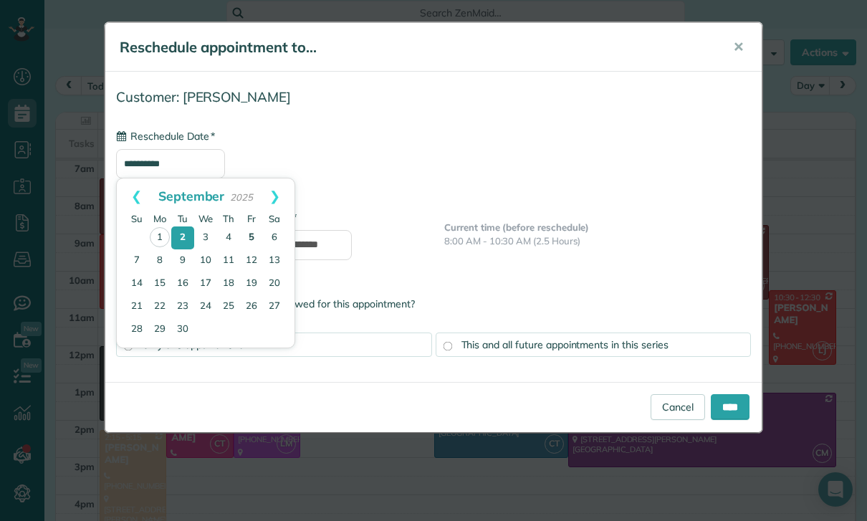 The image size is (867, 521). Describe the element at coordinates (433, 319) in the screenshot. I see `label: Apply changes to` at that location.